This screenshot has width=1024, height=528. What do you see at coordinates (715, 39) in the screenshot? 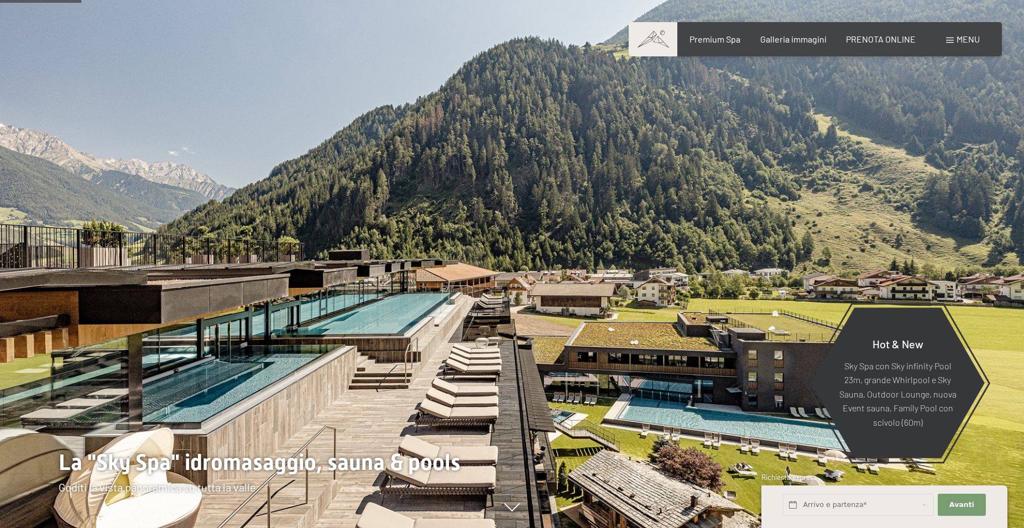
I see `span: Premium Spa` at bounding box center [715, 39].